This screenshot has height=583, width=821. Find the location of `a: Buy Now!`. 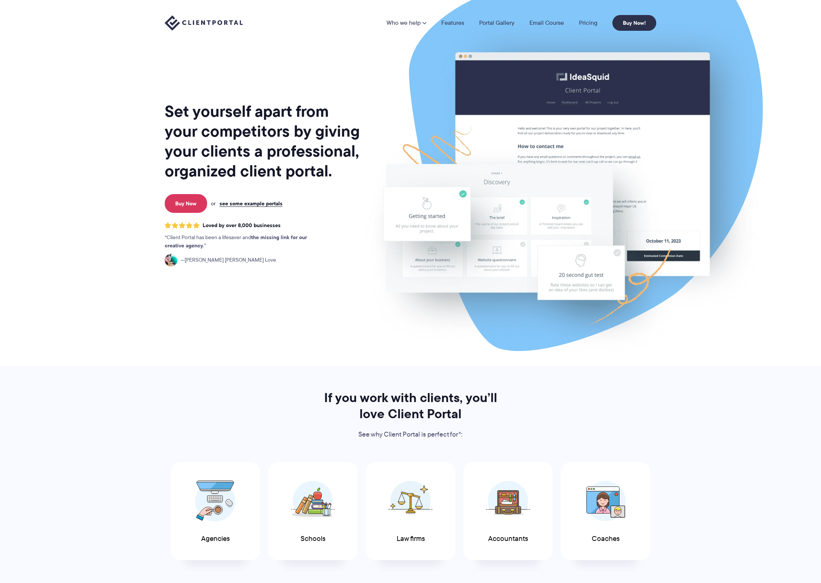

a: Buy Now! is located at coordinates (635, 23).